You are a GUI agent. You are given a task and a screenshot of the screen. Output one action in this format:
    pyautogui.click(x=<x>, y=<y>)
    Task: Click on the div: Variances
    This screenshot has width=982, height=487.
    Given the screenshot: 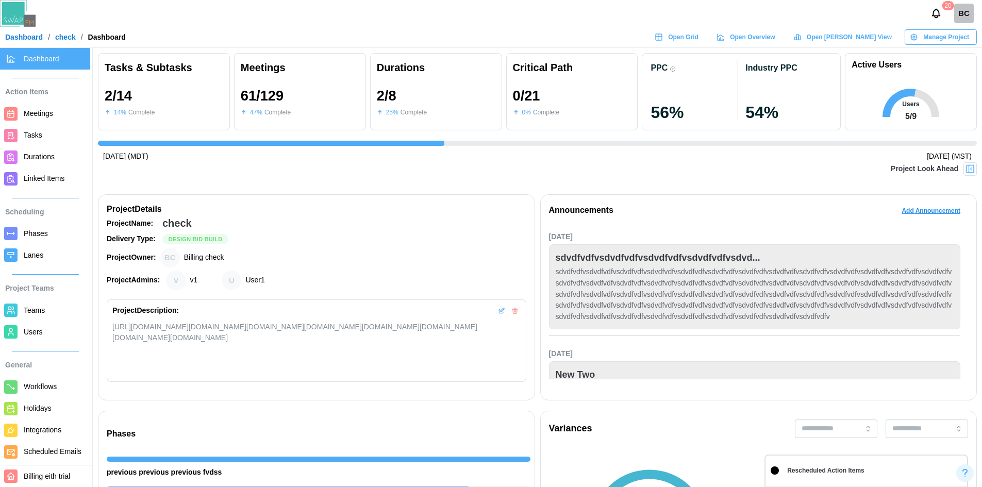 What is the action you would take?
    pyautogui.click(x=571, y=429)
    